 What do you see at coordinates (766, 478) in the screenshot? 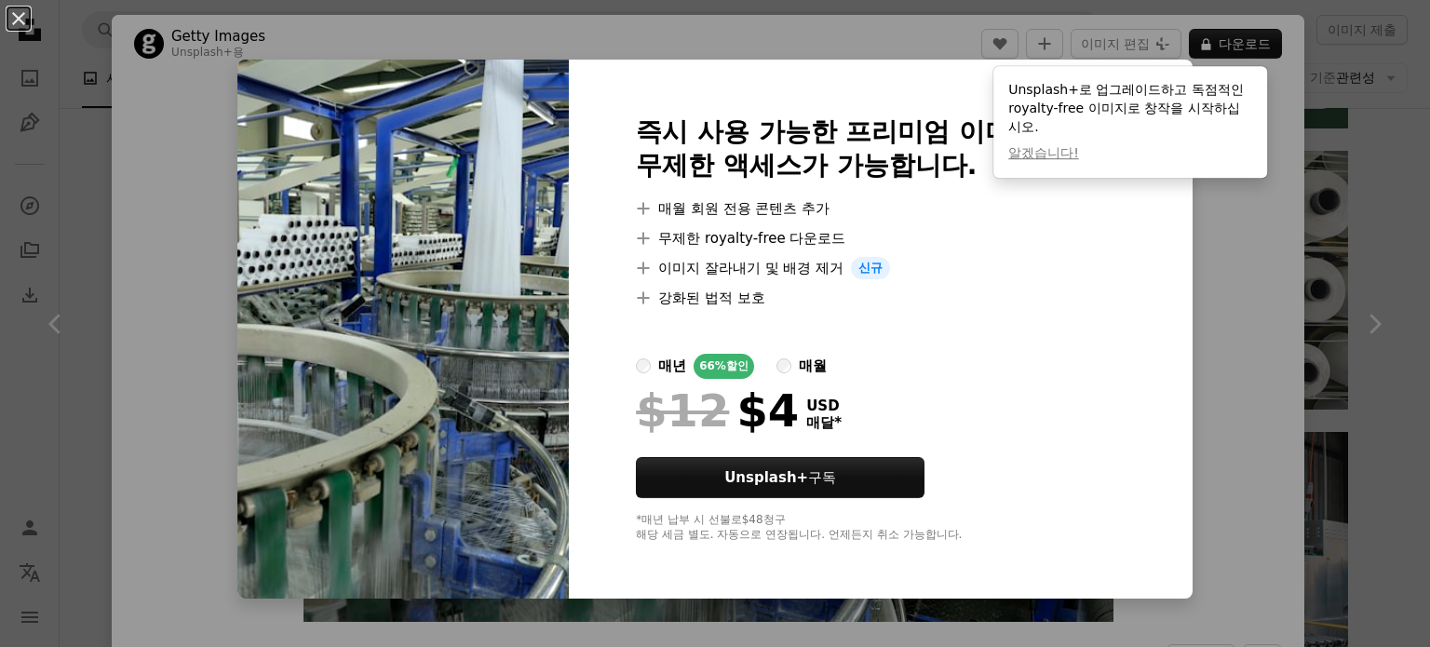
I see `strong: Unsplash+` at bounding box center [766, 478].